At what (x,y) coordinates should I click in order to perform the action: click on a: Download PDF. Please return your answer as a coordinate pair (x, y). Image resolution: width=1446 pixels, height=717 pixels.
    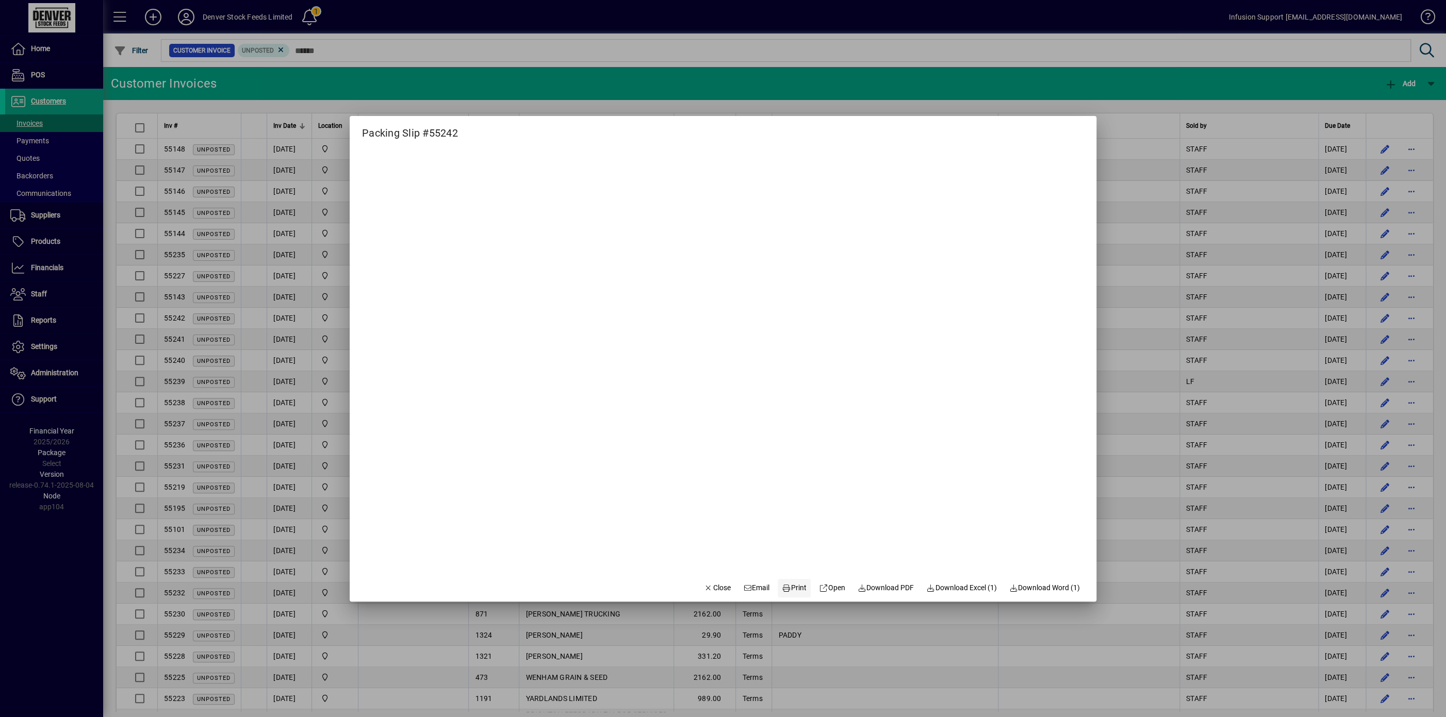
    Looking at the image, I should click on (886, 588).